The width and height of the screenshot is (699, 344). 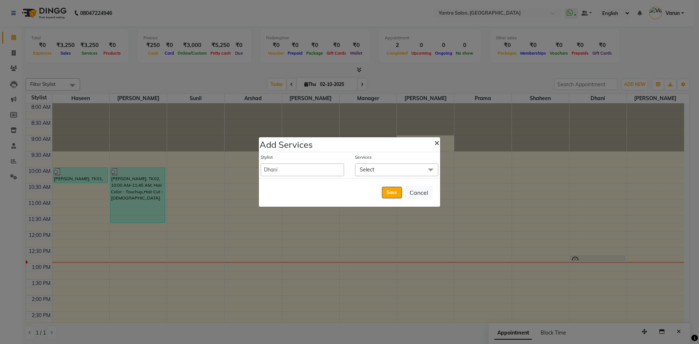 I want to click on button: Cancel, so click(x=419, y=193).